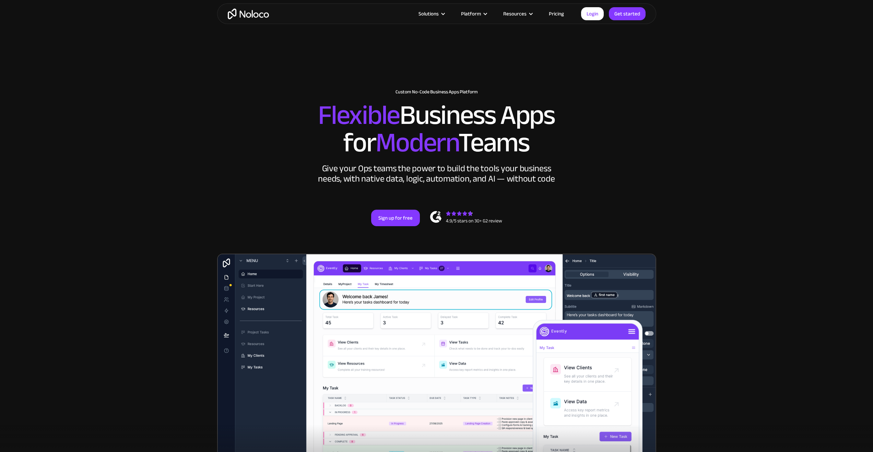 This screenshot has height=452, width=873. What do you see at coordinates (396, 218) in the screenshot?
I see `a: Sign up for free` at bounding box center [396, 218].